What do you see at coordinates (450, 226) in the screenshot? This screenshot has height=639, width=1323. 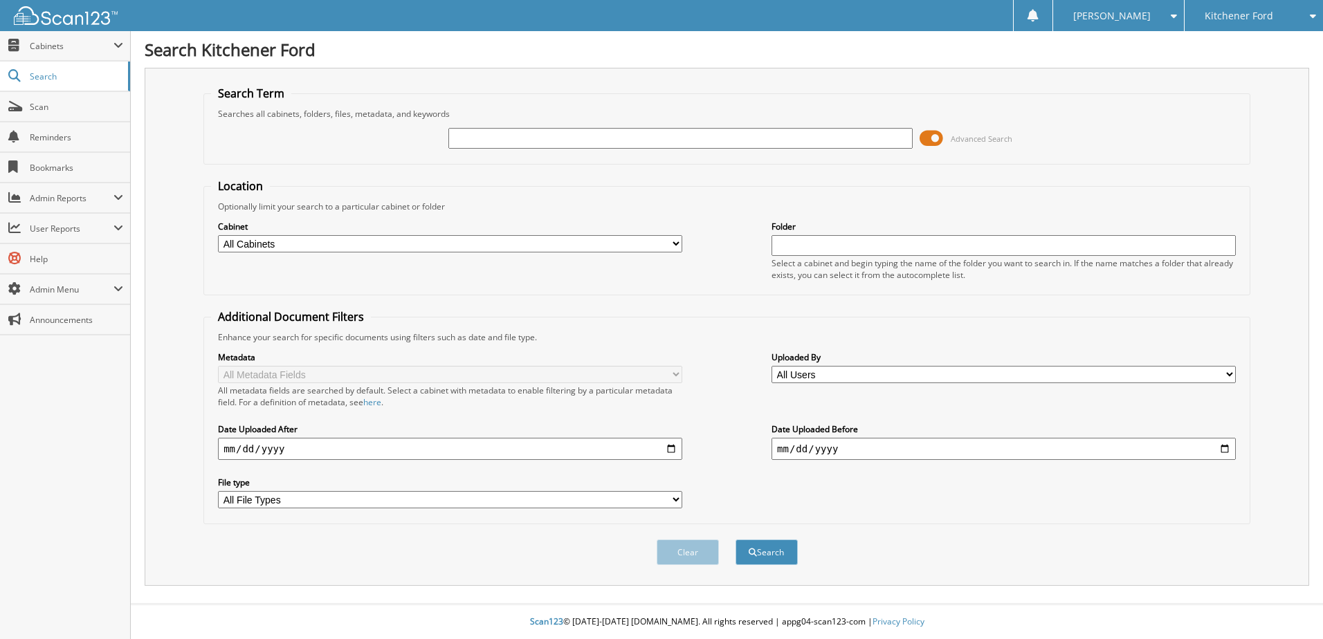 I see `label: Cabinet` at bounding box center [450, 226].